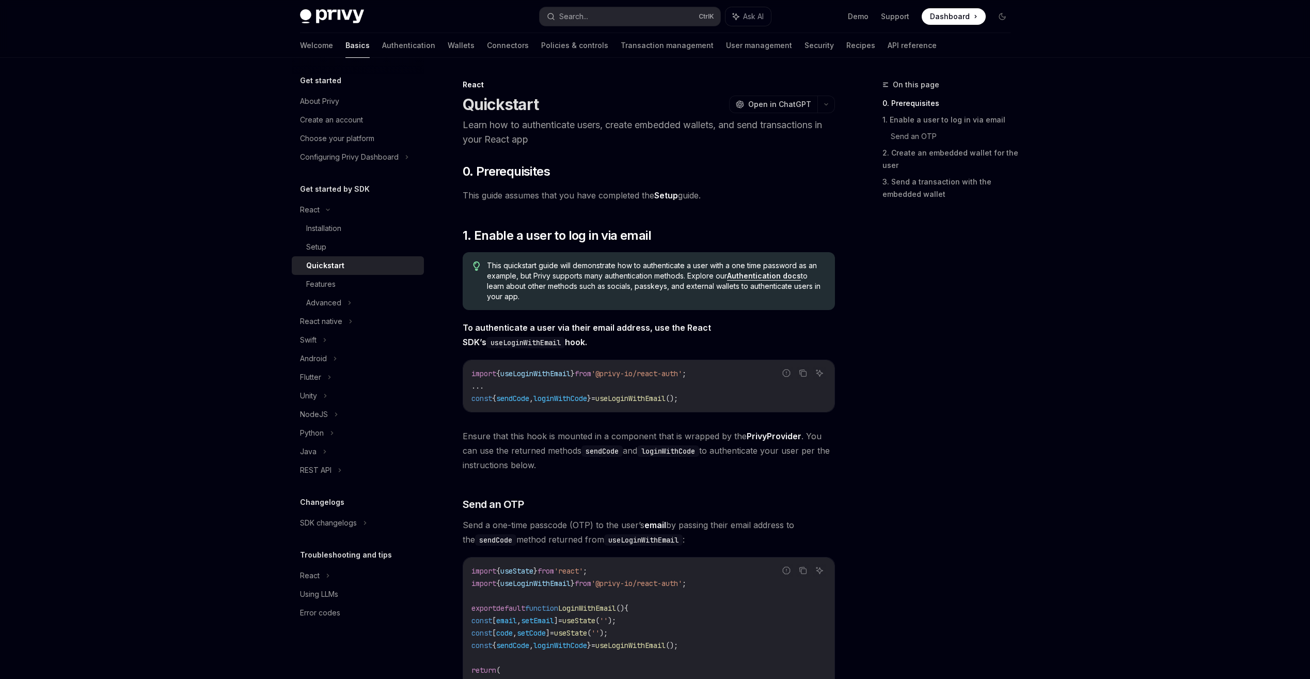 The width and height of the screenshot is (1310, 679). What do you see at coordinates (575, 45) in the screenshot?
I see `a: Policies & controls` at bounding box center [575, 45].